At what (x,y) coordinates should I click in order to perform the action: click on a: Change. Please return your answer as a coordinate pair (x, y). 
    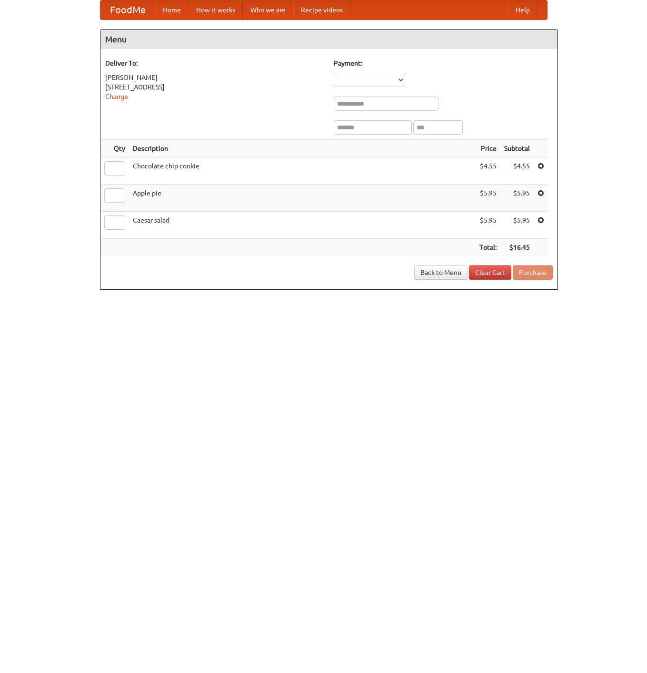
    Looking at the image, I should click on (117, 97).